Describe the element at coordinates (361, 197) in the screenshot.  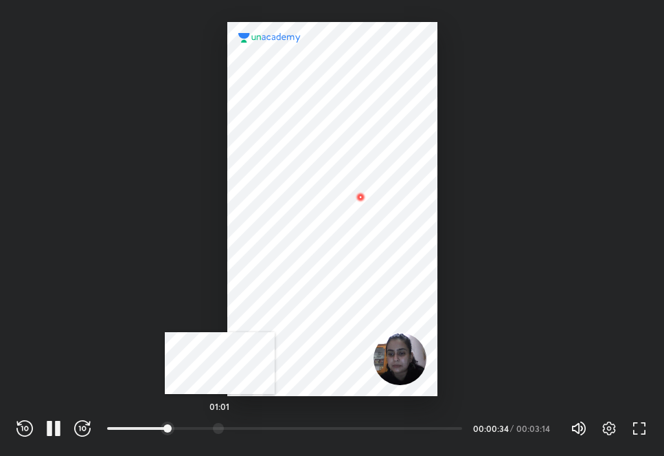
I see `img: wMgqJGBwKWe8AAAAABJRU5ErkJggg==` at that location.